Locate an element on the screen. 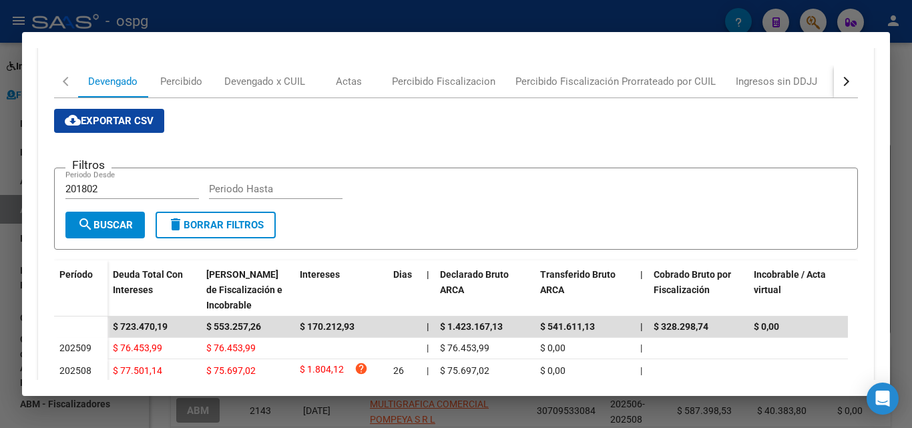 The height and width of the screenshot is (428, 912). div: Ingresos sin DDJJ is located at coordinates (777, 81).